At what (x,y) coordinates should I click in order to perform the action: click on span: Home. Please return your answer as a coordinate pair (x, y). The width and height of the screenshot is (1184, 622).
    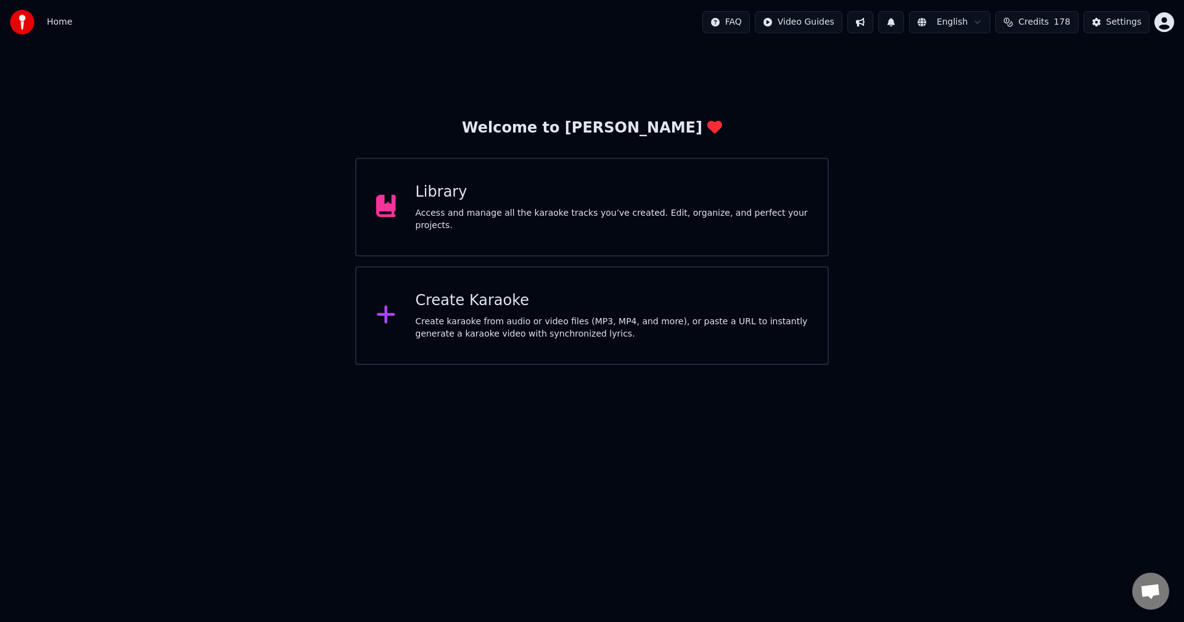
    Looking at the image, I should click on (59, 22).